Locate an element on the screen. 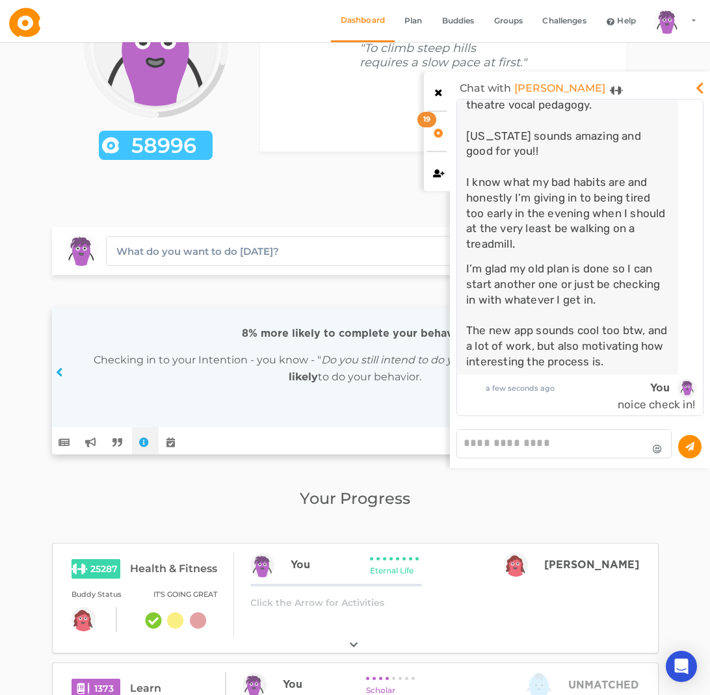  span: 25287 is located at coordinates (107, 569).